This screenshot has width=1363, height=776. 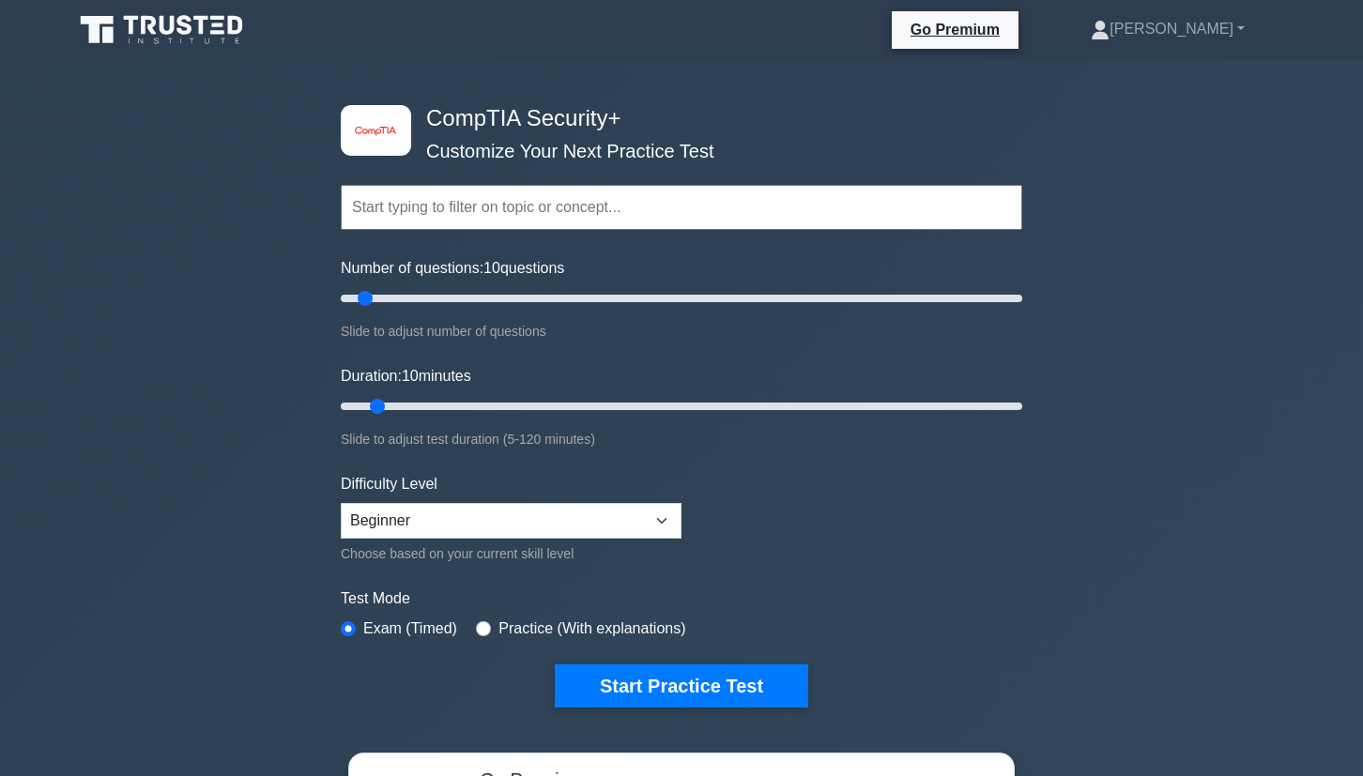 What do you see at coordinates (682, 331) in the screenshot?
I see `div: Slide to adjust number of questions` at bounding box center [682, 331].